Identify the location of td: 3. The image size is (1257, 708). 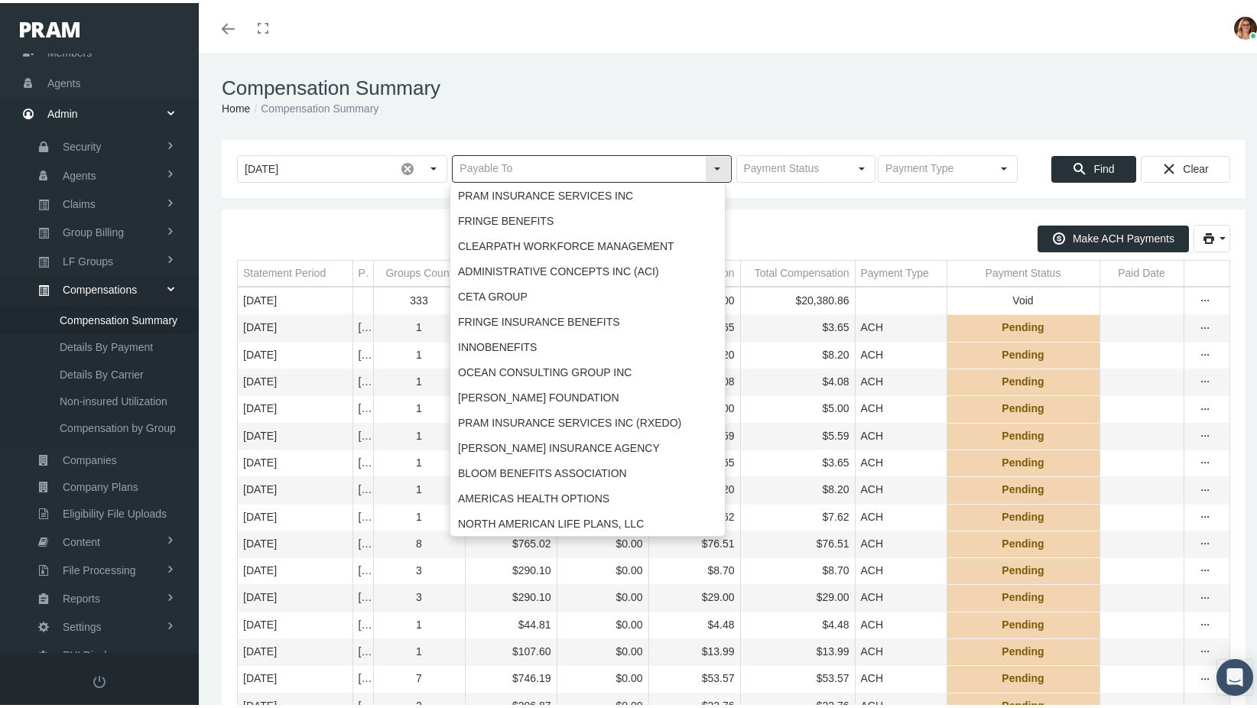
(419, 595).